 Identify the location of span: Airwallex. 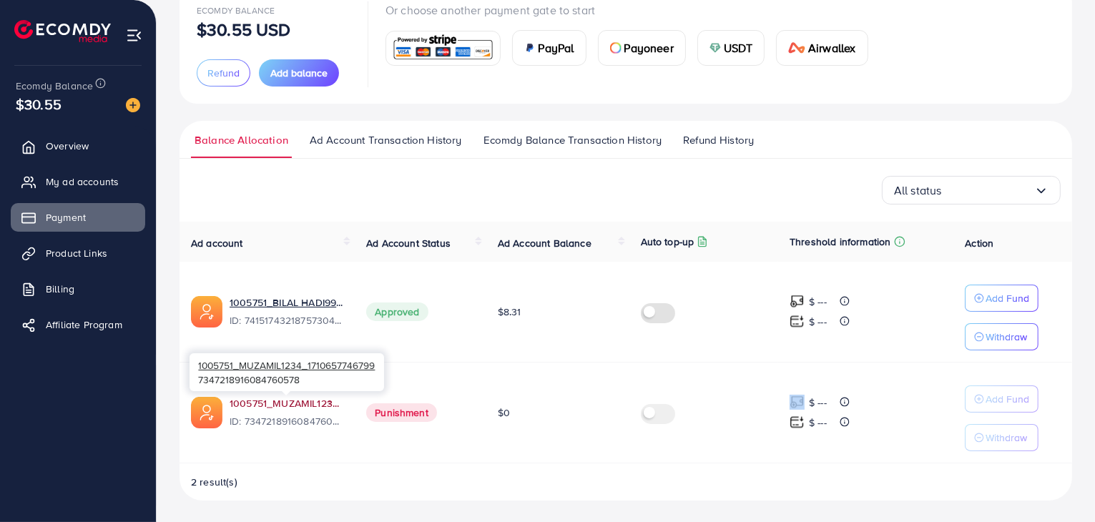
(831, 48).